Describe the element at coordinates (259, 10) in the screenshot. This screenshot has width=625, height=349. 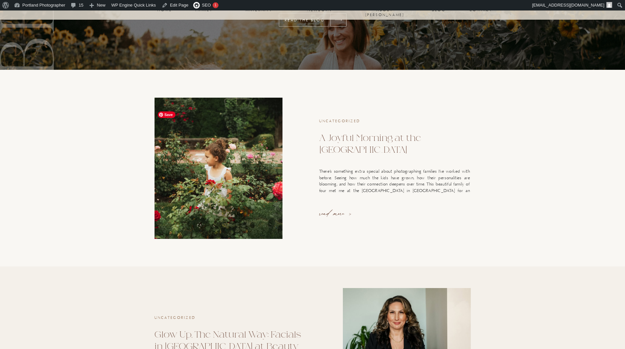
I see `a: maternity` at that location.